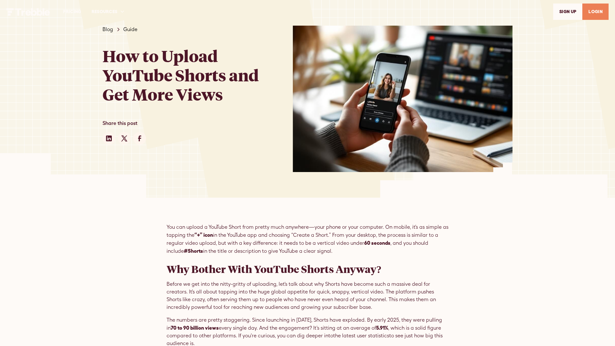 The height and width of the screenshot is (346, 615). Describe the element at coordinates (28, 11) in the screenshot. I see `a: home` at that location.